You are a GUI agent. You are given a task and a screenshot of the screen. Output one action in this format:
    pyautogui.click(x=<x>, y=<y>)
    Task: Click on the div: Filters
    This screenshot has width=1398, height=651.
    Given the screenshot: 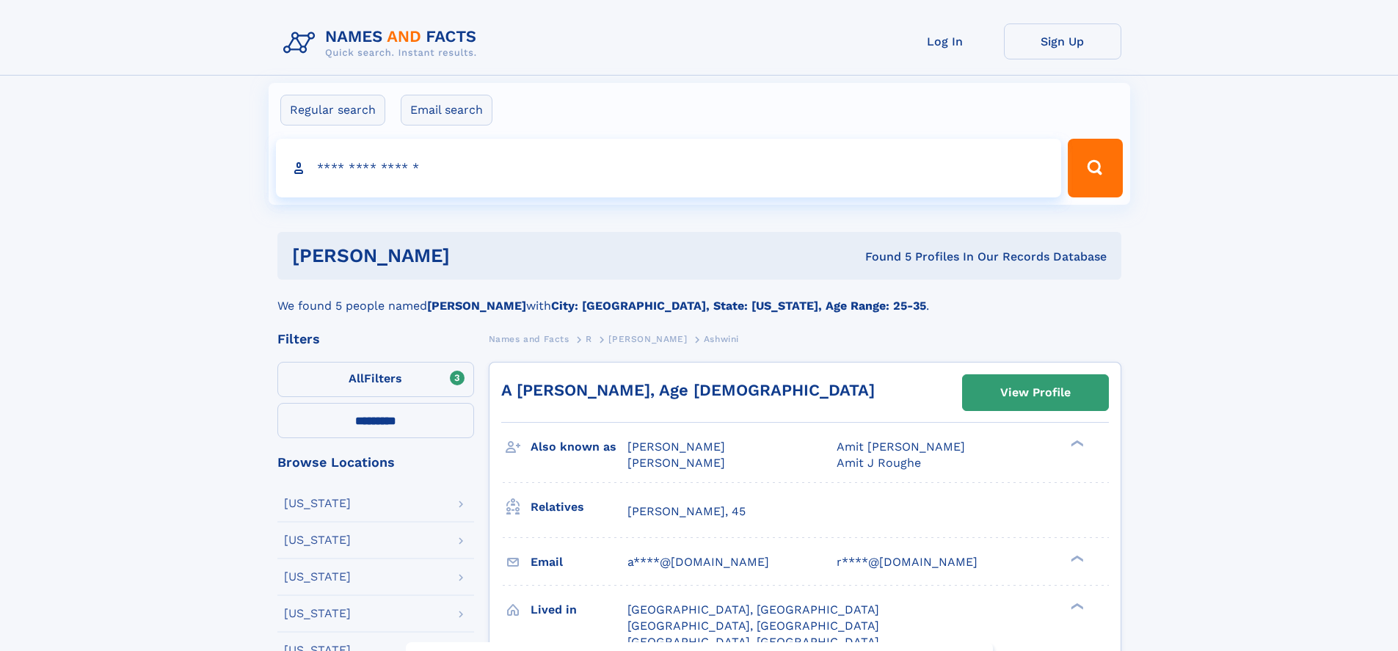 What is the action you would take?
    pyautogui.click(x=376, y=339)
    